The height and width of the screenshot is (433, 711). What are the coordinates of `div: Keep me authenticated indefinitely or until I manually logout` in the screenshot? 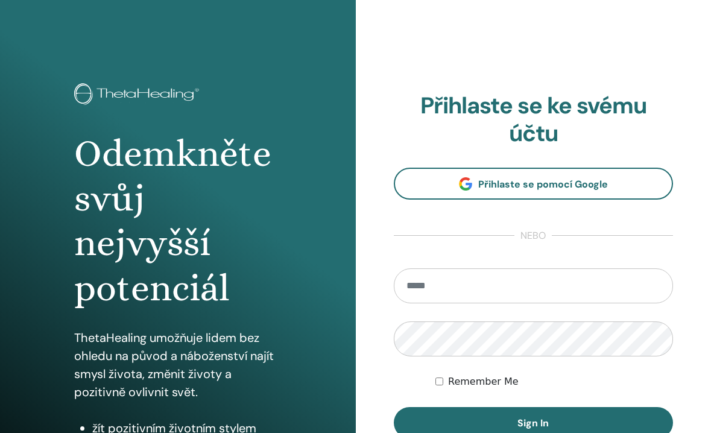 It's located at (554, 382).